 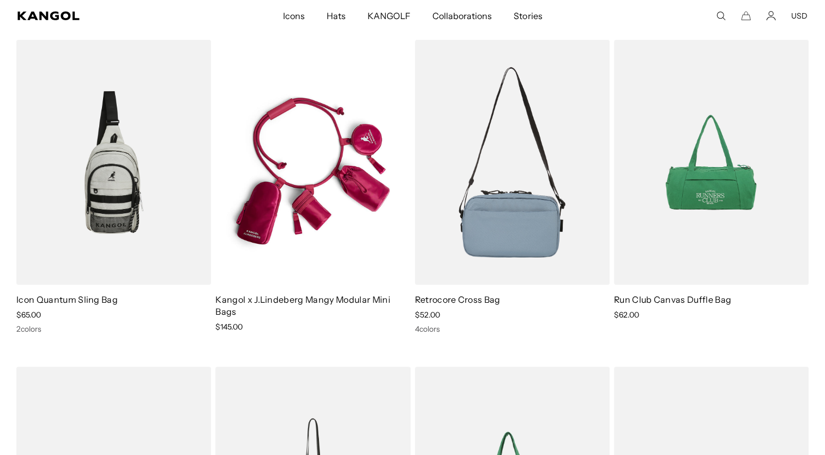 I want to click on button: USD, so click(x=800, y=16).